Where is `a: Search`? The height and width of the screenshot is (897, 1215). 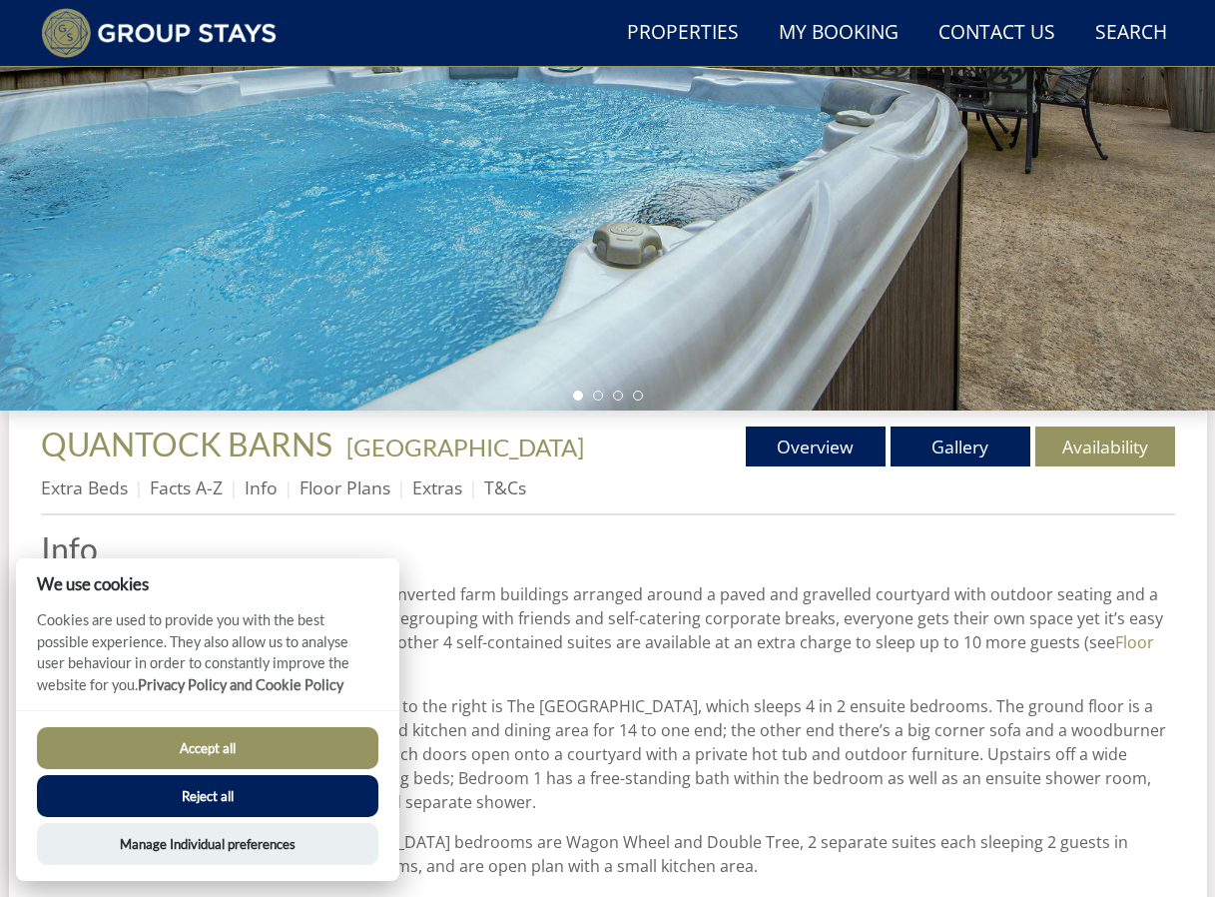
a: Search is located at coordinates (1131, 33).